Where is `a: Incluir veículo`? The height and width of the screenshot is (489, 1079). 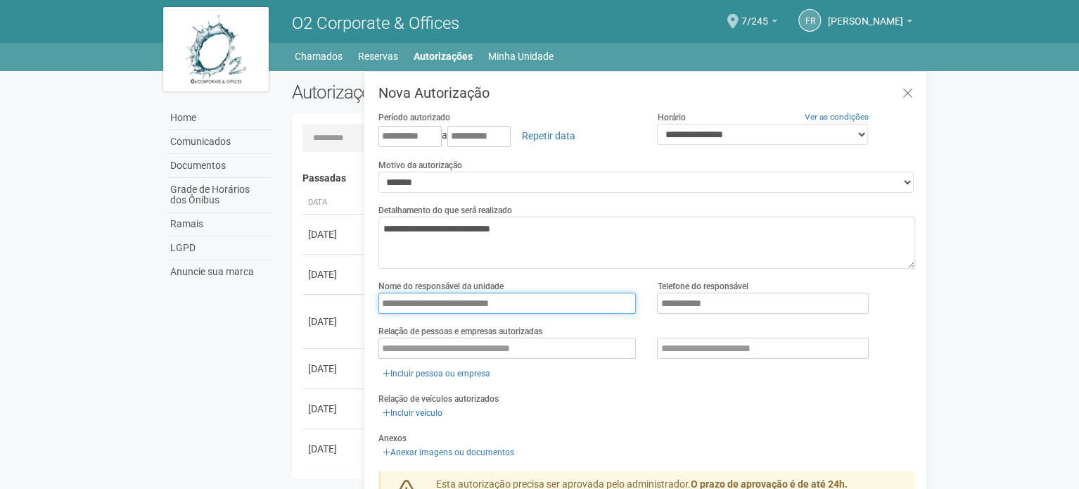 a: Incluir veículo is located at coordinates (412, 413).